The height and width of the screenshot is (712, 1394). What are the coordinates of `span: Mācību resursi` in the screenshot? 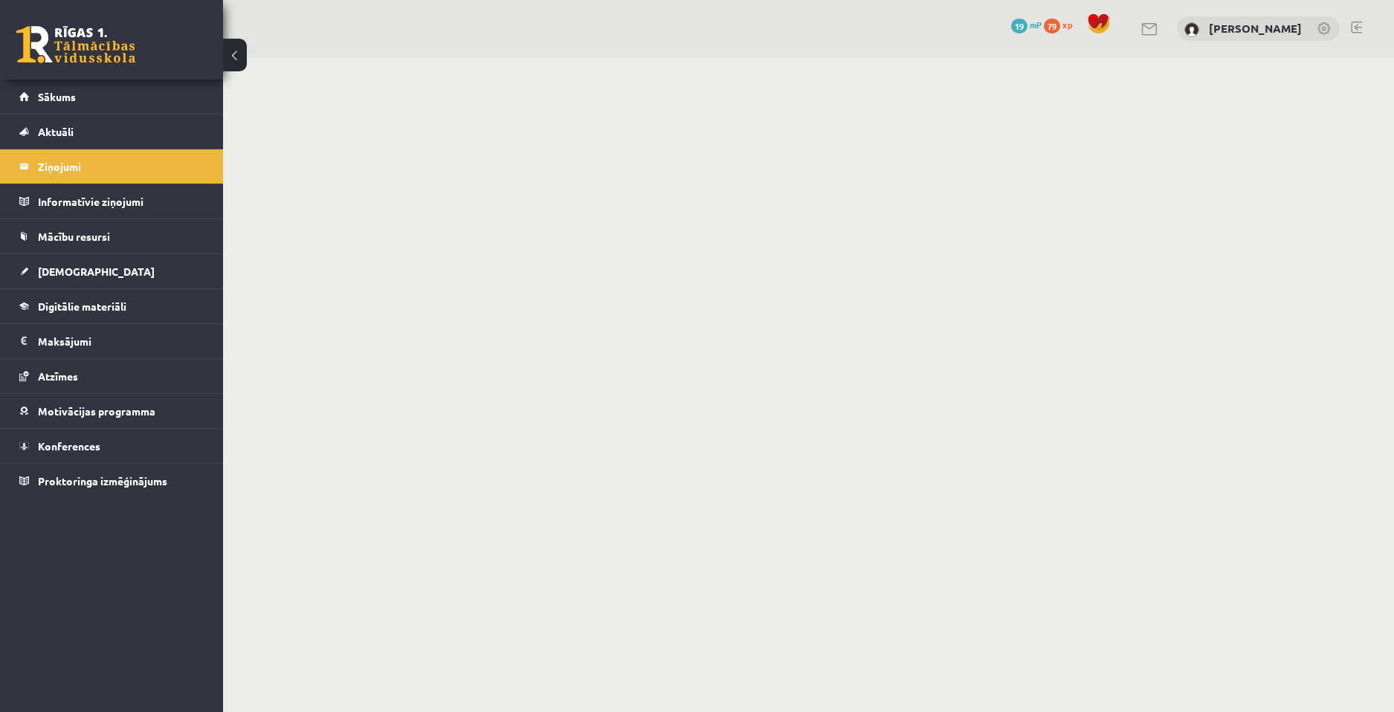 It's located at (74, 236).